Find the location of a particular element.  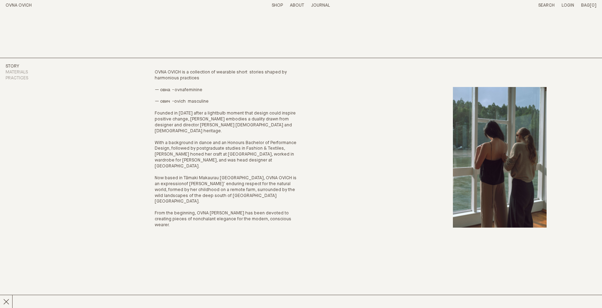

span: ович - masculine is located at coordinates (184, 101).